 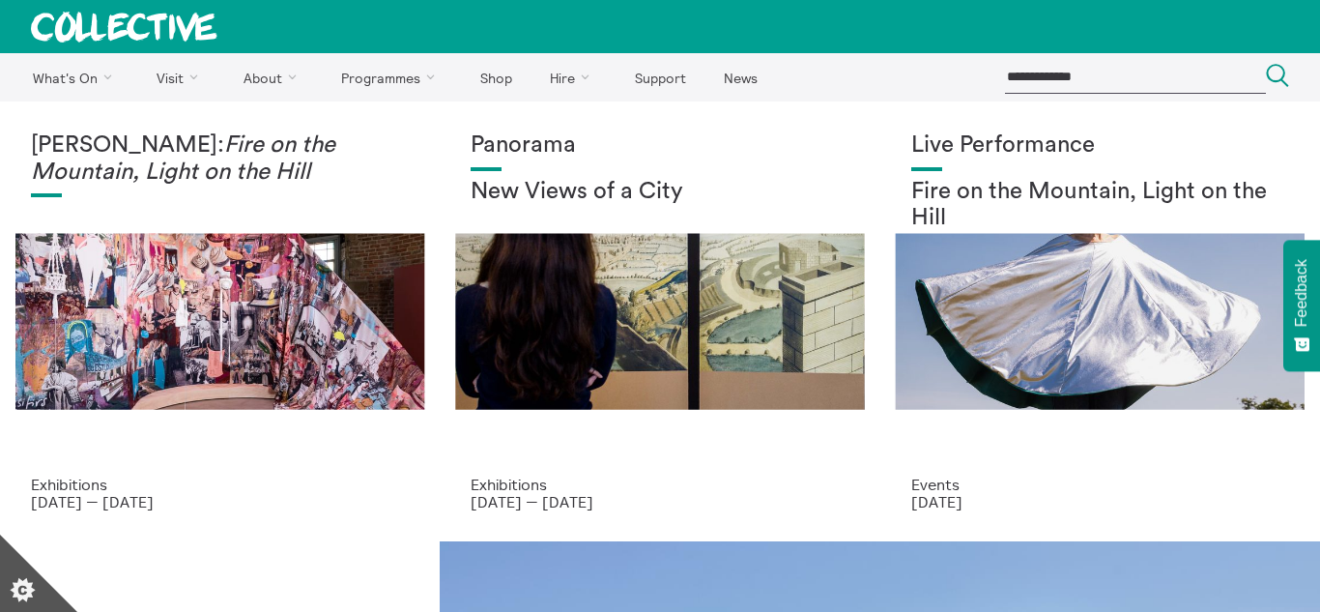 I want to click on a: What's On, so click(x=75, y=77).